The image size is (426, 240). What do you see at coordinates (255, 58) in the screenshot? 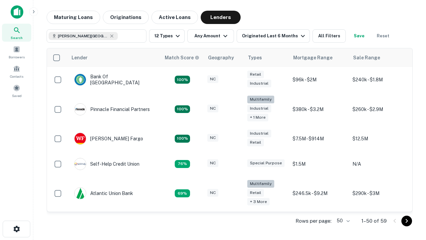
I see `div: Types` at bounding box center [255, 58].